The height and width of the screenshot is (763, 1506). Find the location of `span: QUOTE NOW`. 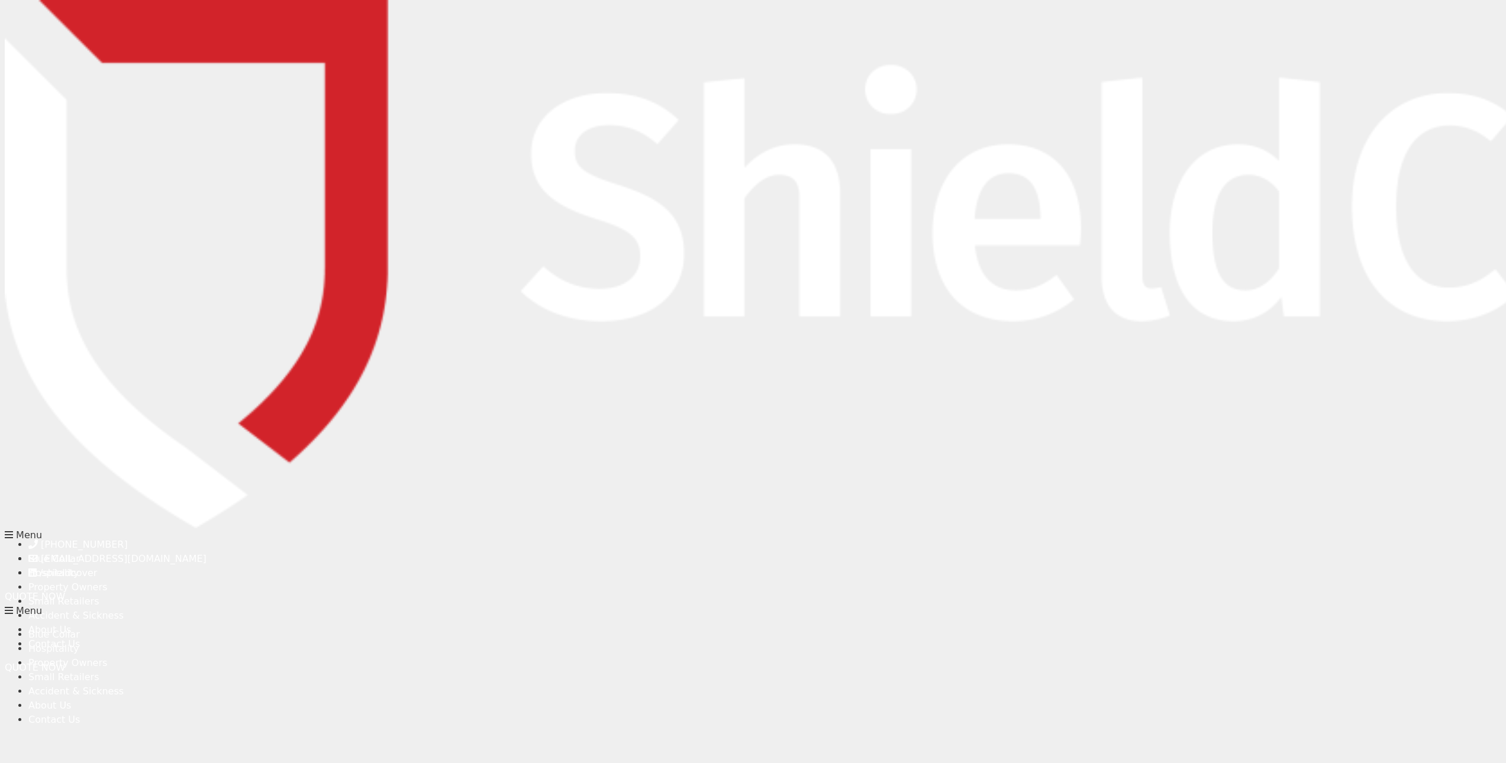

span: QUOTE NOW is located at coordinates (35, 596).